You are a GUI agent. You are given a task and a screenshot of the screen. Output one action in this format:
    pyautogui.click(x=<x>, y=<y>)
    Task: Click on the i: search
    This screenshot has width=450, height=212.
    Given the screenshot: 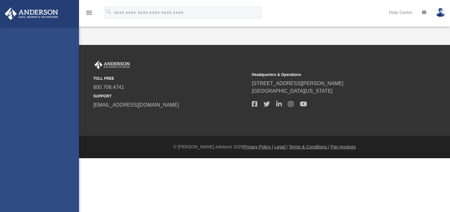 What is the action you would take?
    pyautogui.click(x=109, y=12)
    